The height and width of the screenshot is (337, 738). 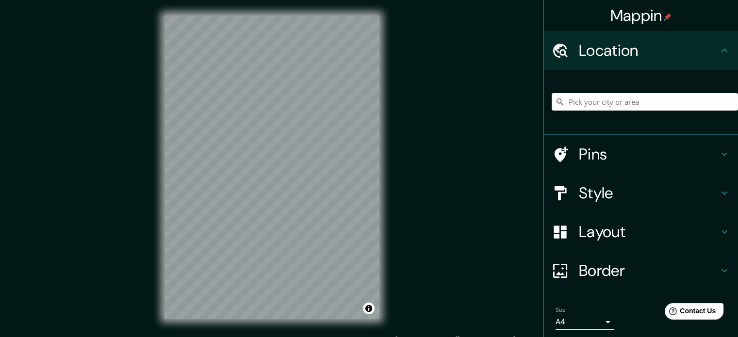 I want to click on img: pin-icon.png, so click(x=667, y=17).